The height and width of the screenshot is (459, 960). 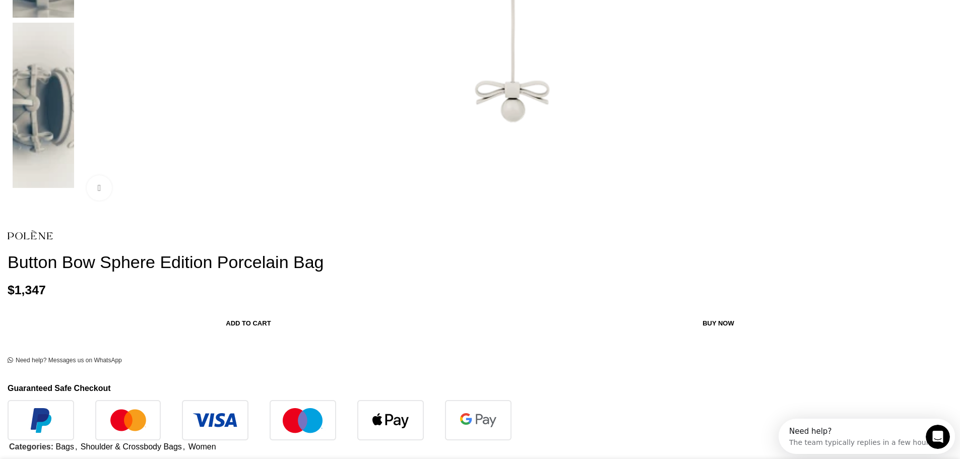 What do you see at coordinates (259, 420) in the screenshot?
I see `img: guaranteed-safe-checkout-bordered.j` at bounding box center [259, 420].